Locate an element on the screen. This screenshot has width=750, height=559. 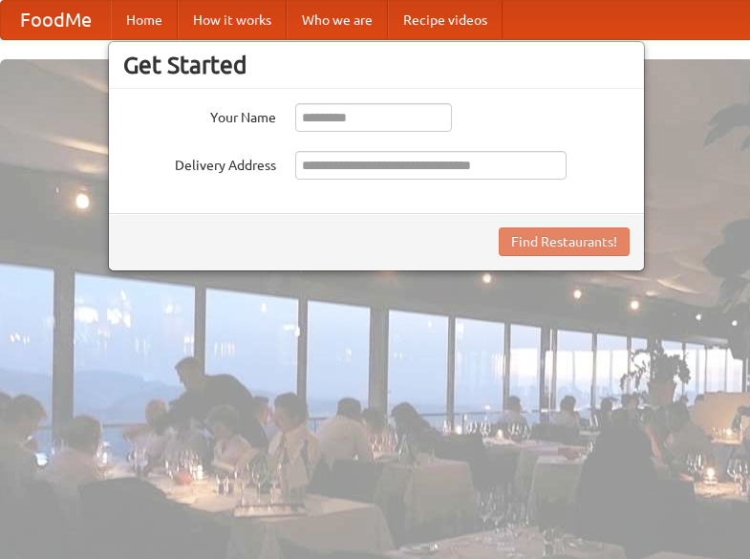
label: Delivery Address is located at coordinates (200, 162).